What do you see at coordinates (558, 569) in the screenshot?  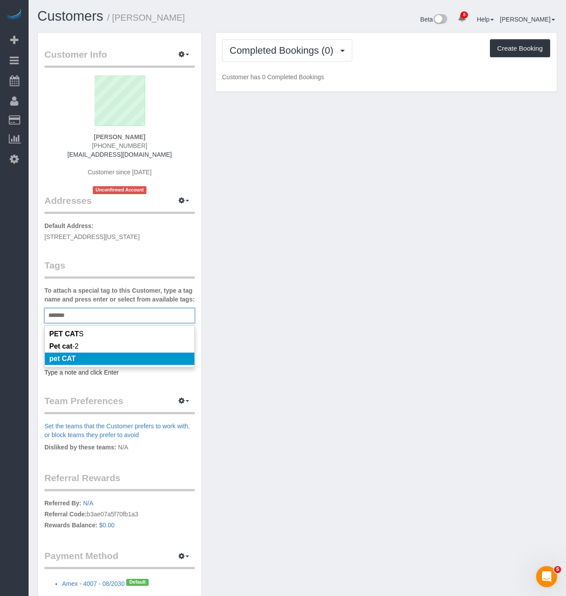 I see `span: 5` at bounding box center [558, 569].